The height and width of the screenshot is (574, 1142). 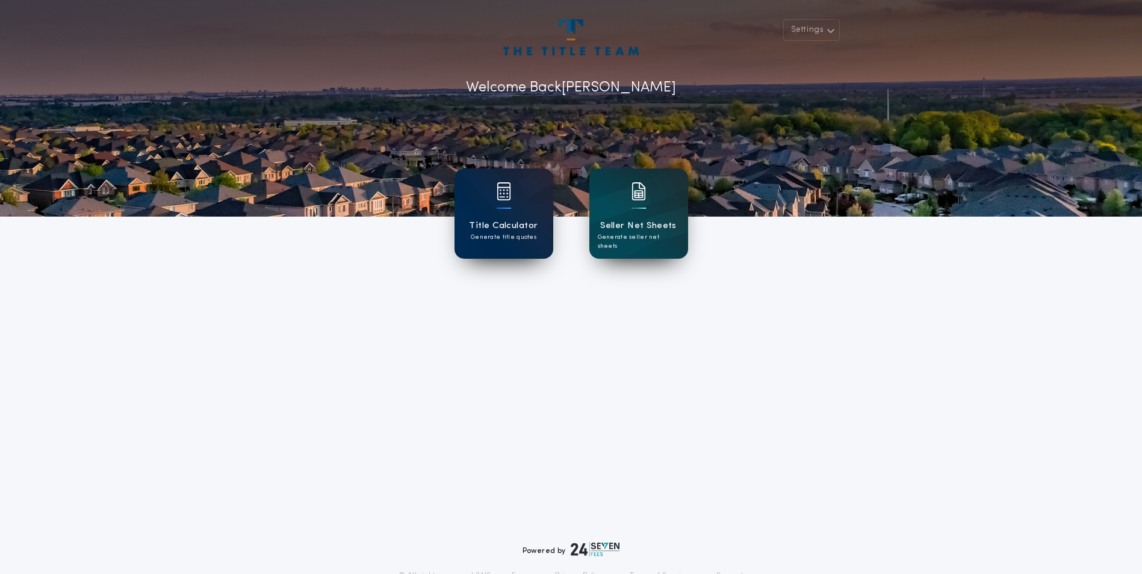 What do you see at coordinates (571, 37) in the screenshot?
I see `img: account-logo` at bounding box center [571, 37].